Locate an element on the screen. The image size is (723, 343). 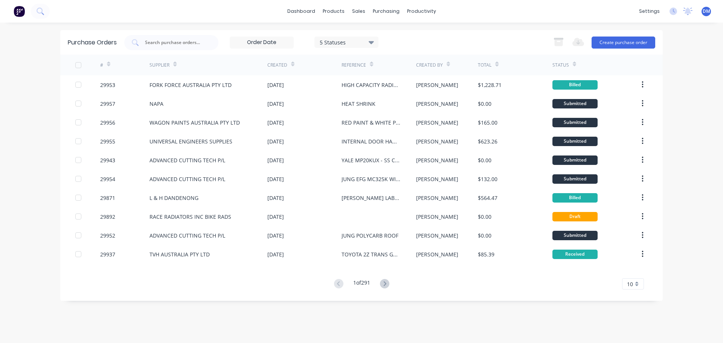
div: 29952 is located at coordinates (108, 235).